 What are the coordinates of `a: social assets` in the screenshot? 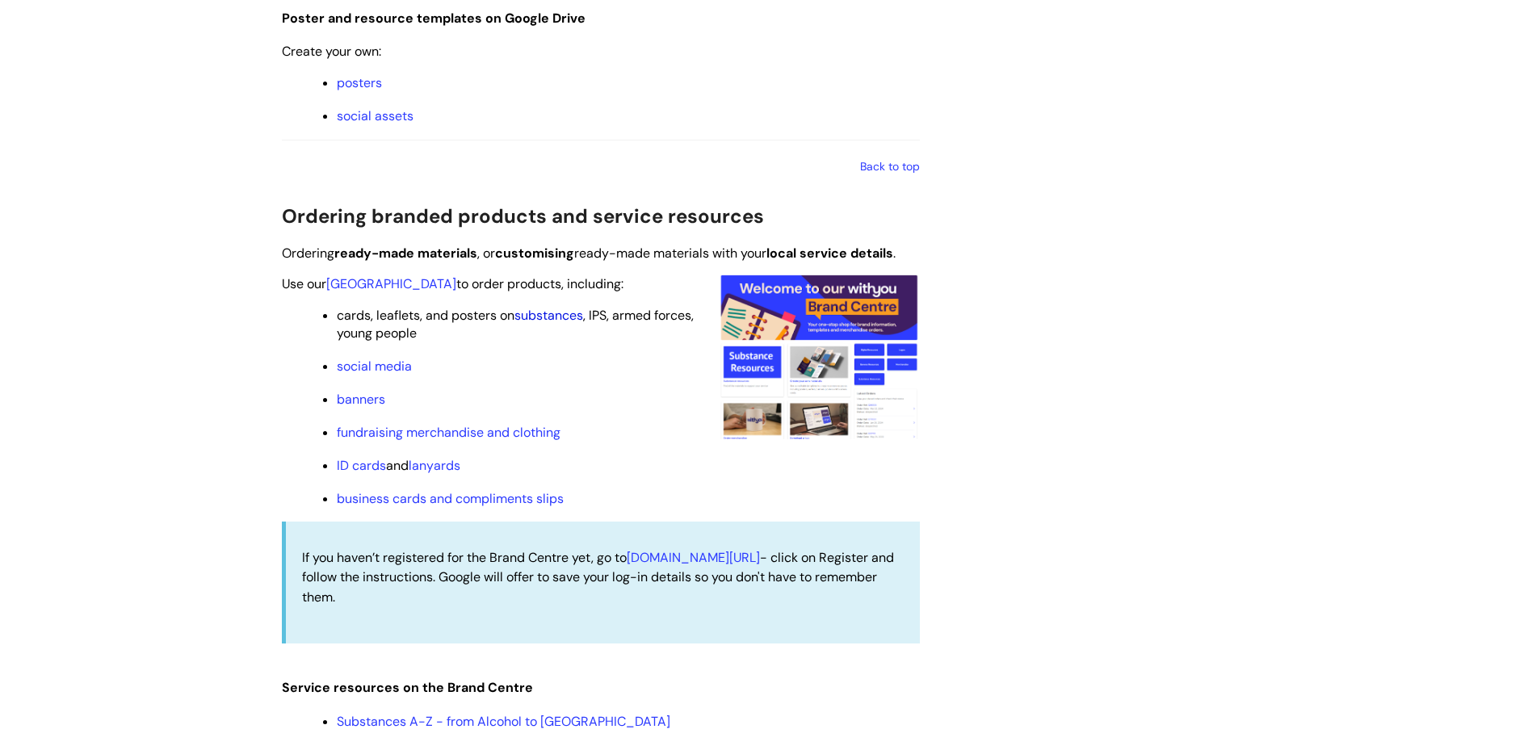 It's located at (375, 115).